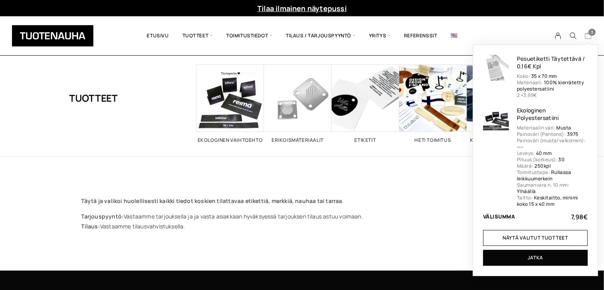  Describe the element at coordinates (249, 36) in the screenshot. I see `span: Toimitustiedot` at that location.